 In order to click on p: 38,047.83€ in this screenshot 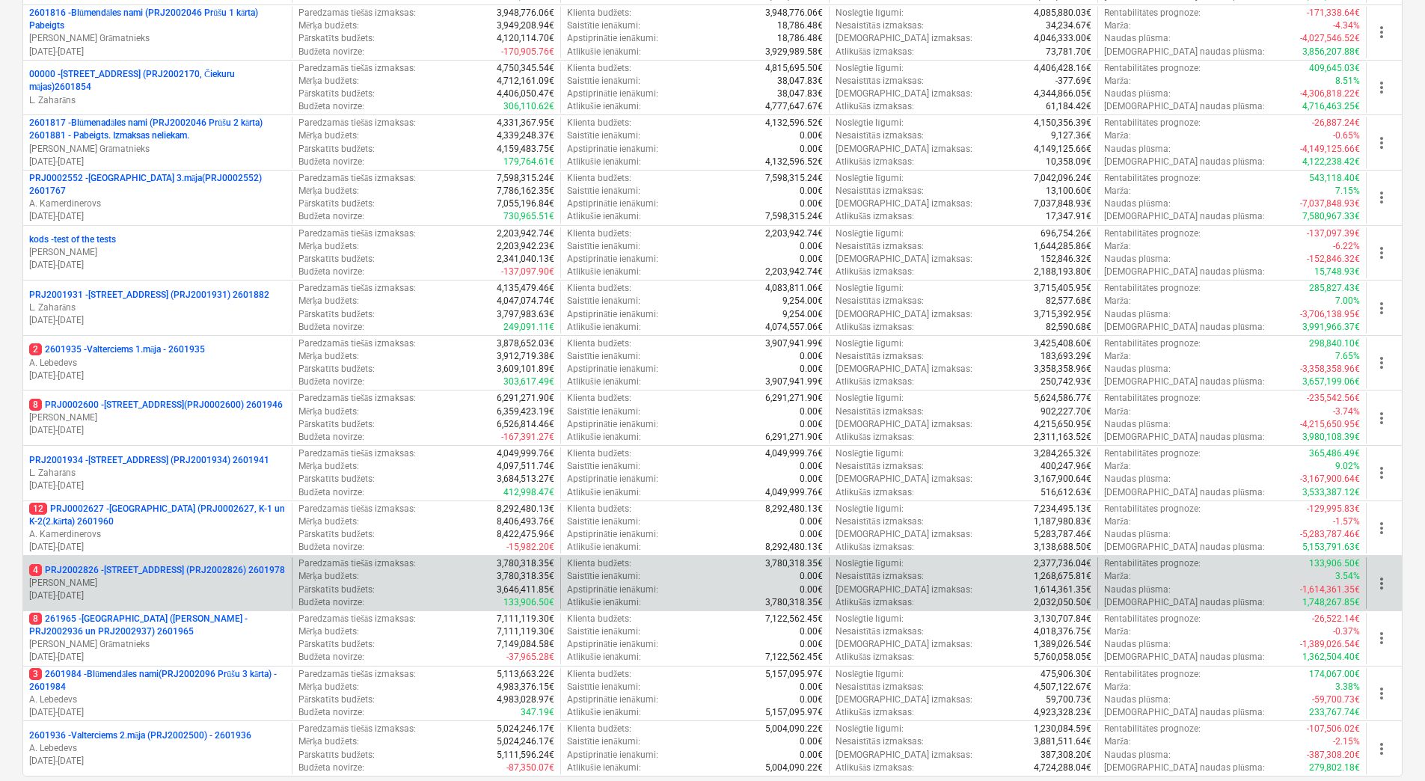, I will do `click(800, 93)`.